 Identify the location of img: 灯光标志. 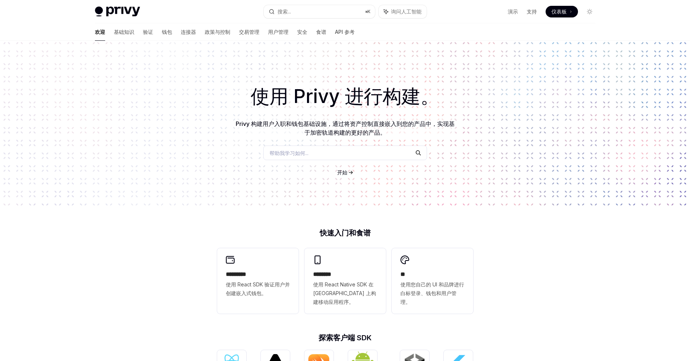
(117, 12).